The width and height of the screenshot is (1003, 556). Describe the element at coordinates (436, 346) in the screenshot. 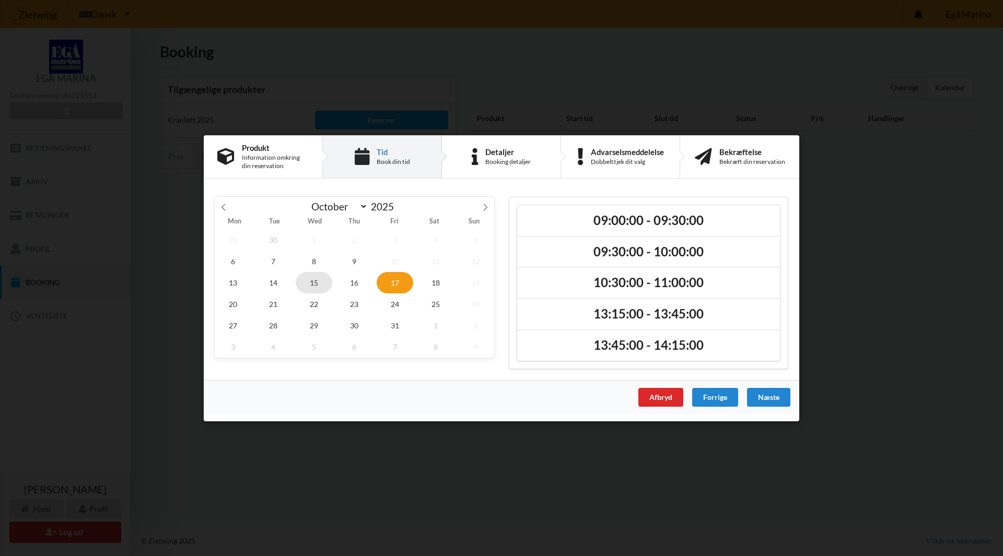

I see `span: November 8, 2025` at that location.